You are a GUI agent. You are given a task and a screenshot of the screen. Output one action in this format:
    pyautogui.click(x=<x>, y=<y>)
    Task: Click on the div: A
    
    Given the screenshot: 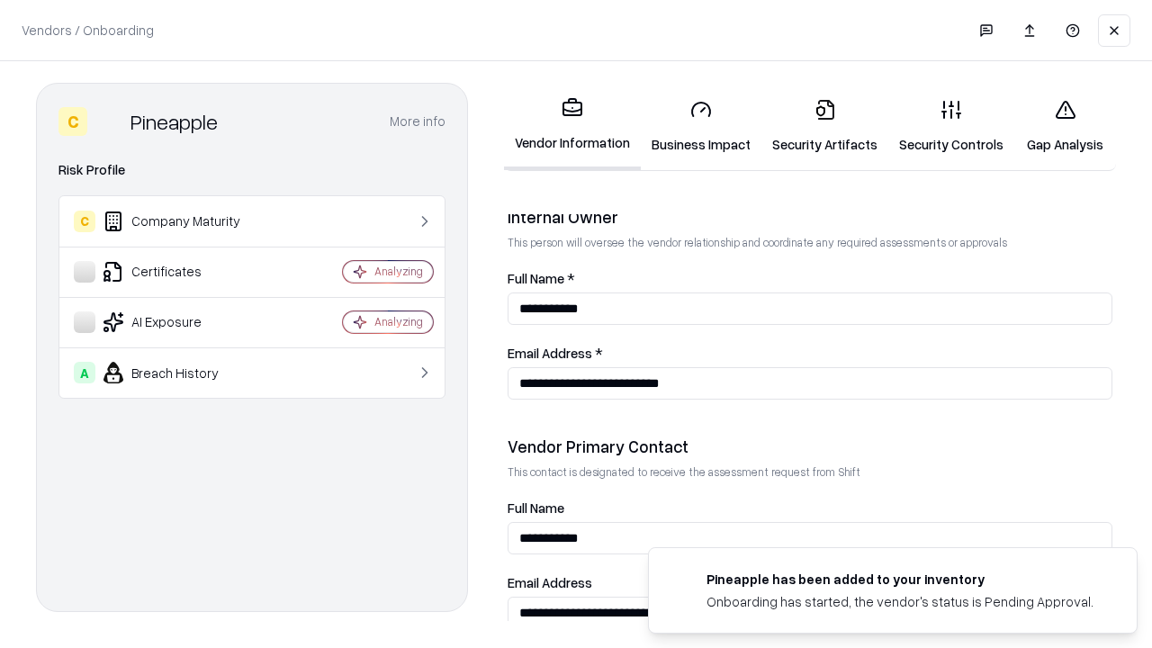 What is the action you would take?
    pyautogui.click(x=85, y=373)
    